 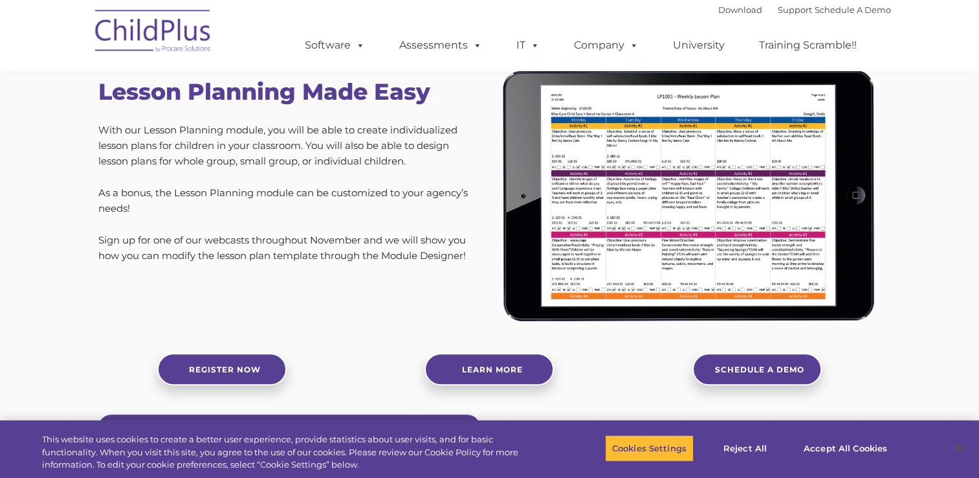 I want to click on a: Assessments, so click(x=441, y=45).